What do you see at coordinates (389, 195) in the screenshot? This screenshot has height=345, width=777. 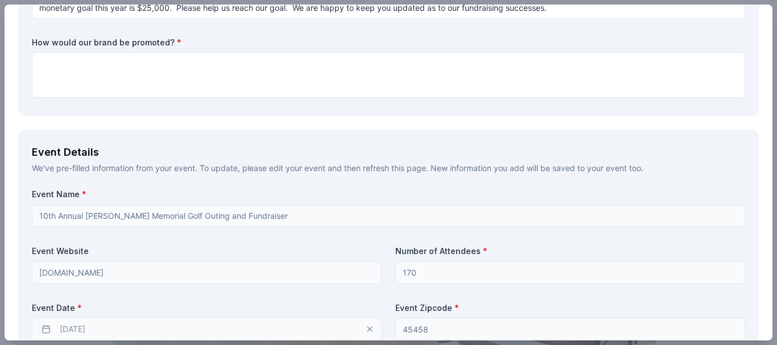 I see `label: Event Name` at bounding box center [389, 195].